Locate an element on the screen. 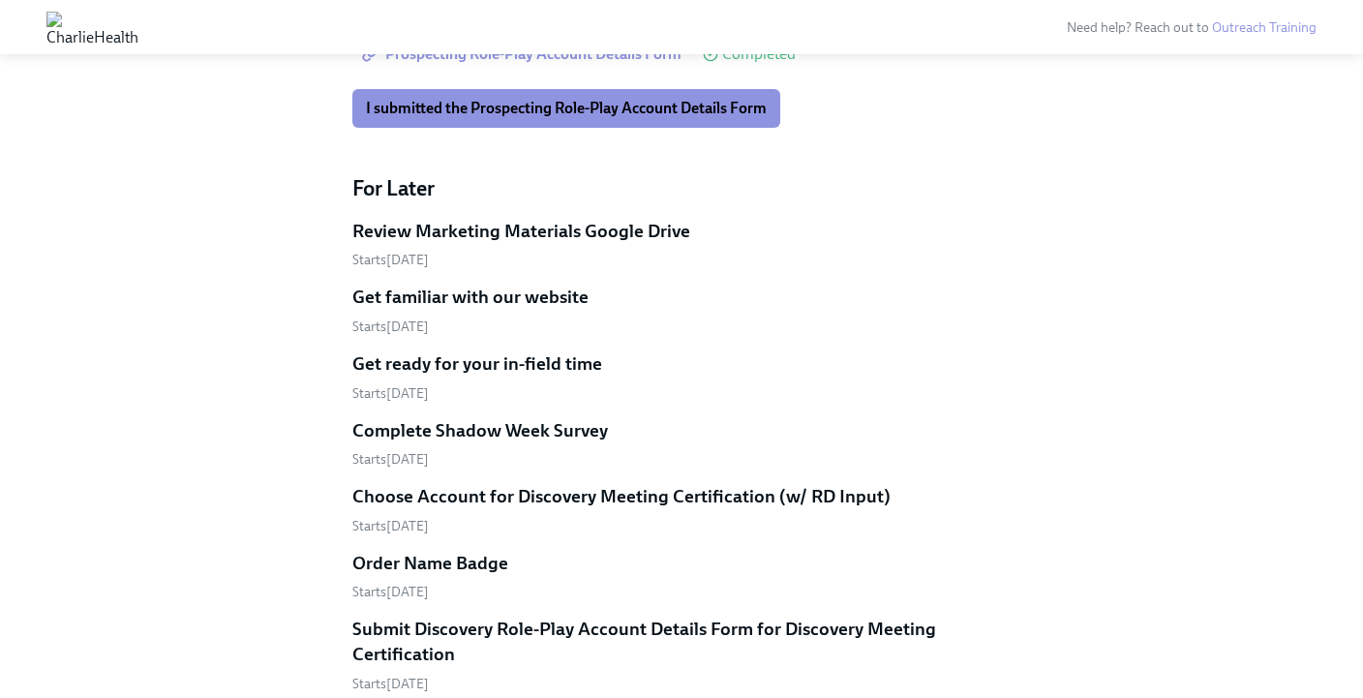  span: Tuesday, October 28th 2025, 10:00 am is located at coordinates (390, 526).